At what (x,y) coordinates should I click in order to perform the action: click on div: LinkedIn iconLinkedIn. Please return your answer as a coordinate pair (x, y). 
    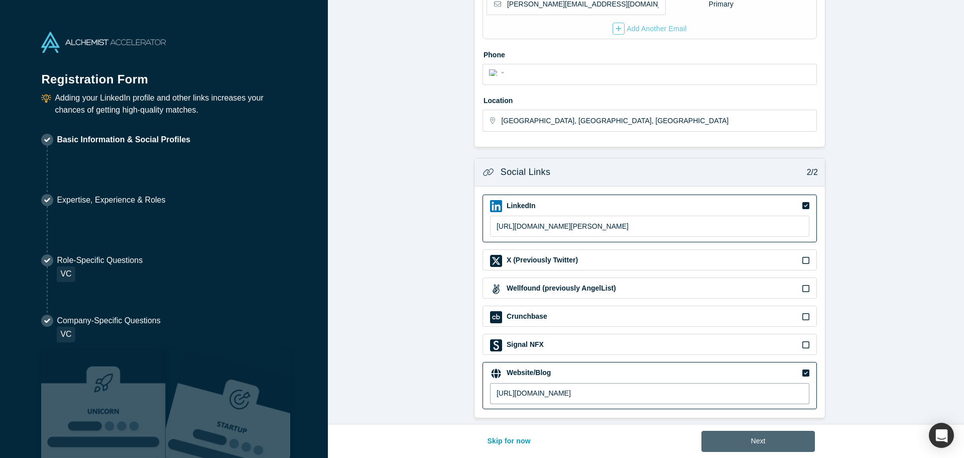
    Looking at the image, I should click on (650, 218).